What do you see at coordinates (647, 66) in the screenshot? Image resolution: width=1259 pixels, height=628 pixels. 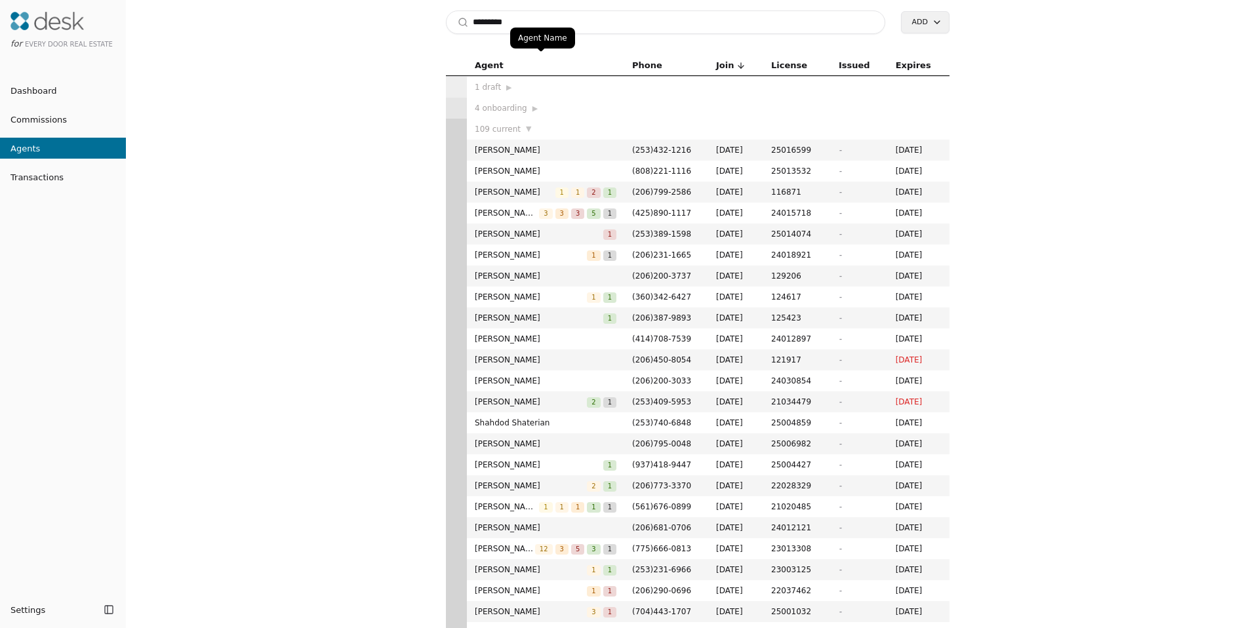 I see `span: Phone` at bounding box center [647, 66].